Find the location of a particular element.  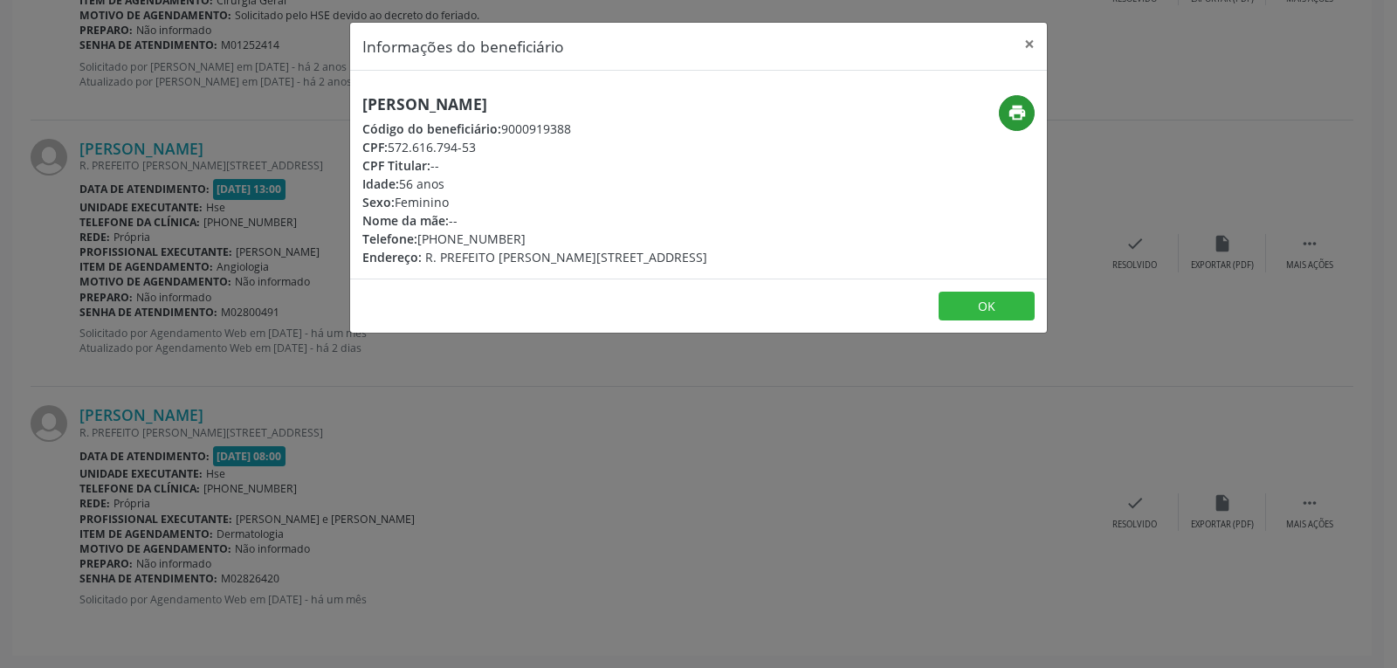

div: 9000919388 is located at coordinates (534, 128).